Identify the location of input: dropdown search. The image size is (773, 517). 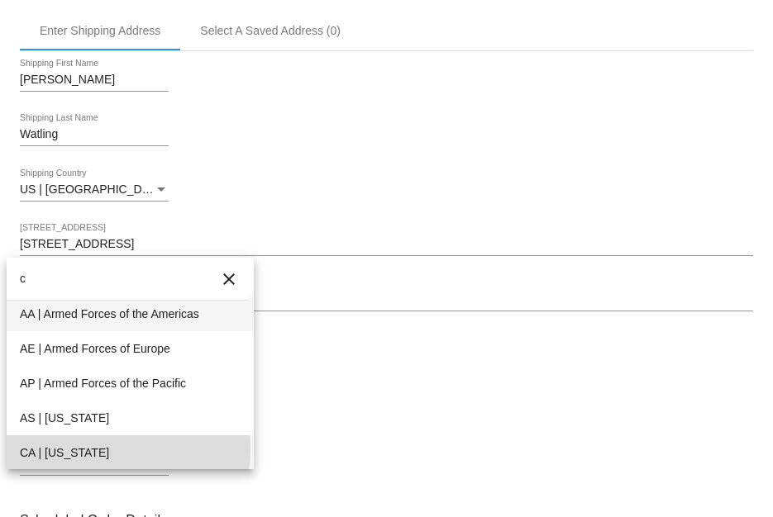
(127, 278).